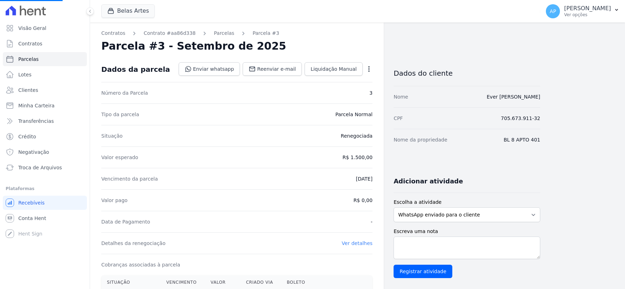 This screenshot has width=625, height=289. What do you see at coordinates (467, 202) in the screenshot?
I see `label: Escolha a atividade` at bounding box center [467, 202].